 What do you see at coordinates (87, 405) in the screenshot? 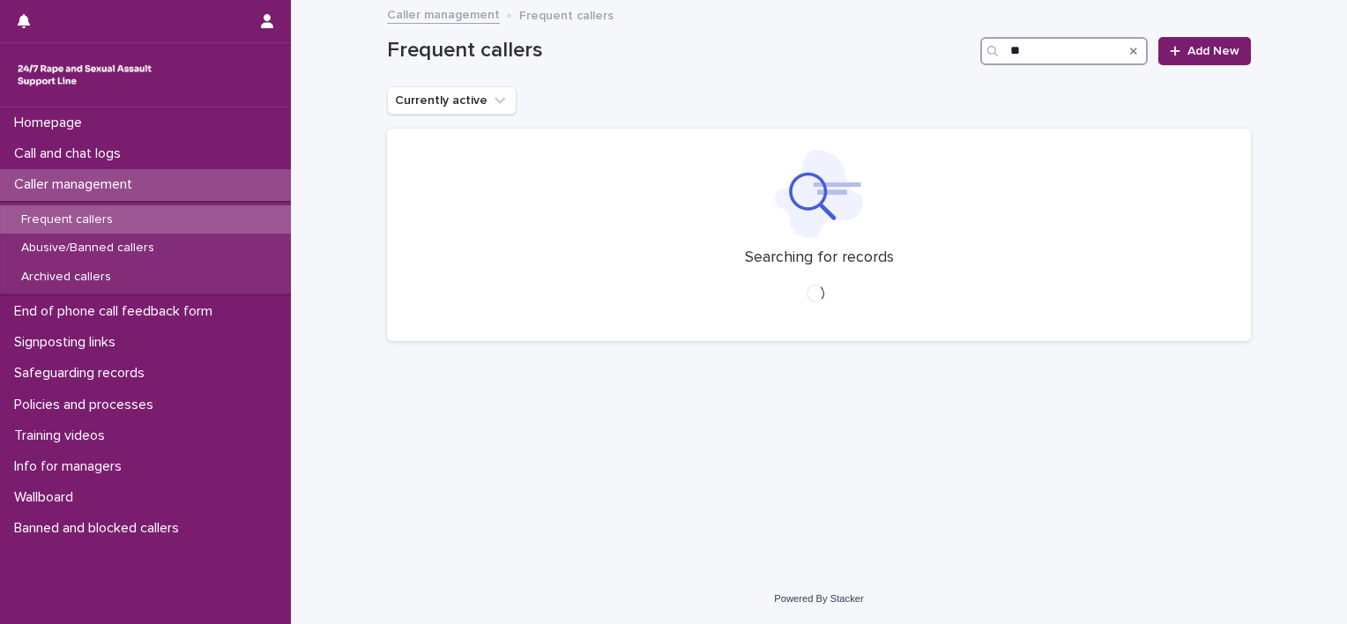
I see `p: Policies and processes` at bounding box center [87, 405].